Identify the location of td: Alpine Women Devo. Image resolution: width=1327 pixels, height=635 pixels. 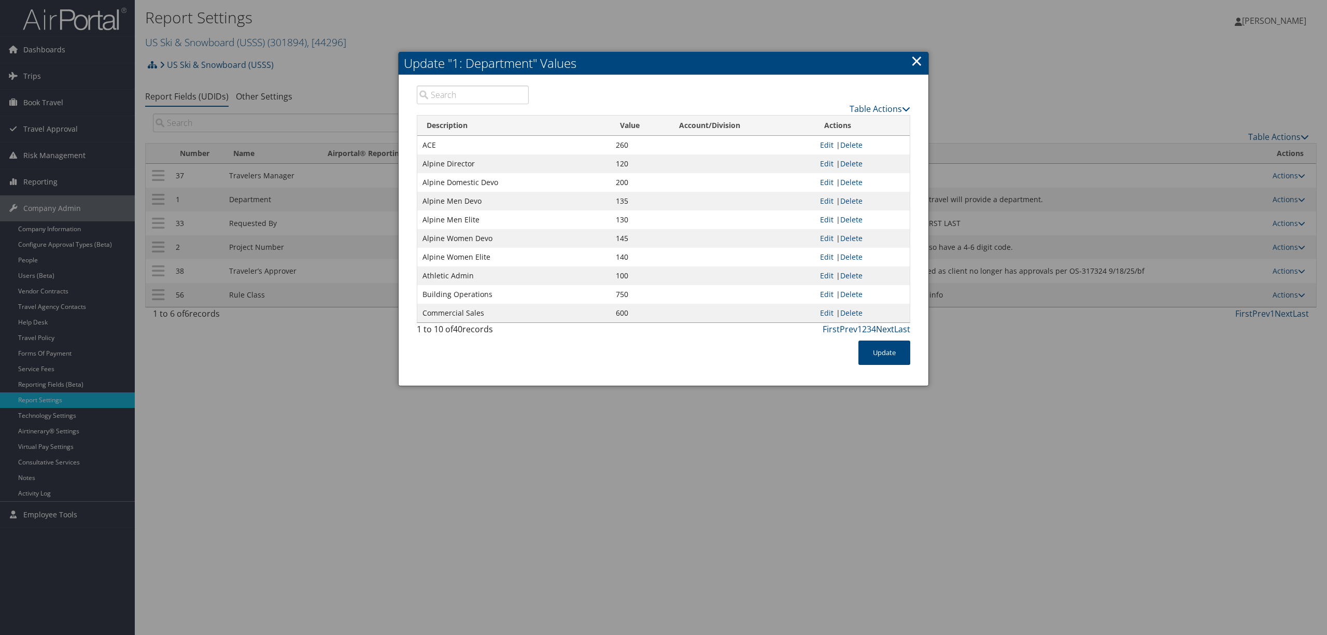
(514, 238).